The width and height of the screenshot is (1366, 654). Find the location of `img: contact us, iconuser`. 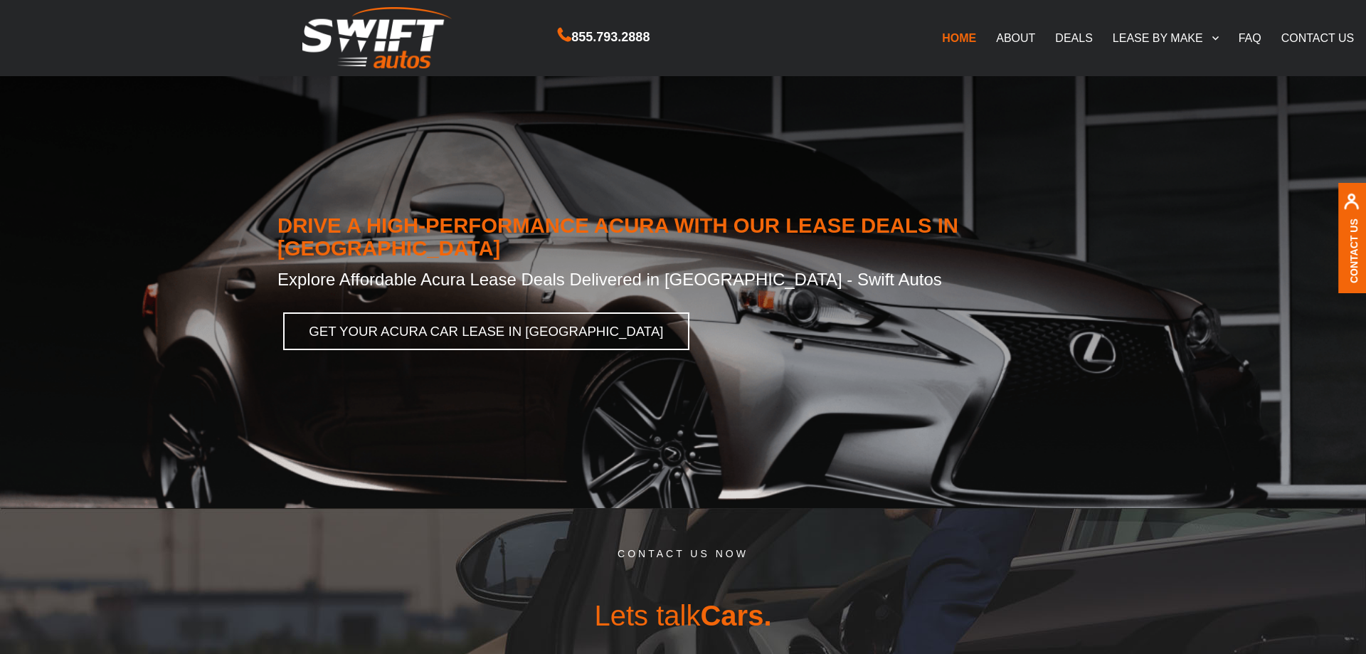

img: contact us, iconuser is located at coordinates (1351, 206).